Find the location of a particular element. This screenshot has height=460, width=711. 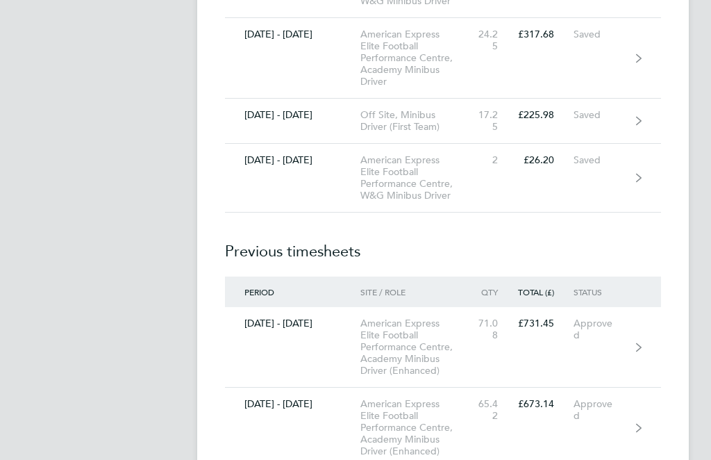

span: Period is located at coordinates (259, 292).